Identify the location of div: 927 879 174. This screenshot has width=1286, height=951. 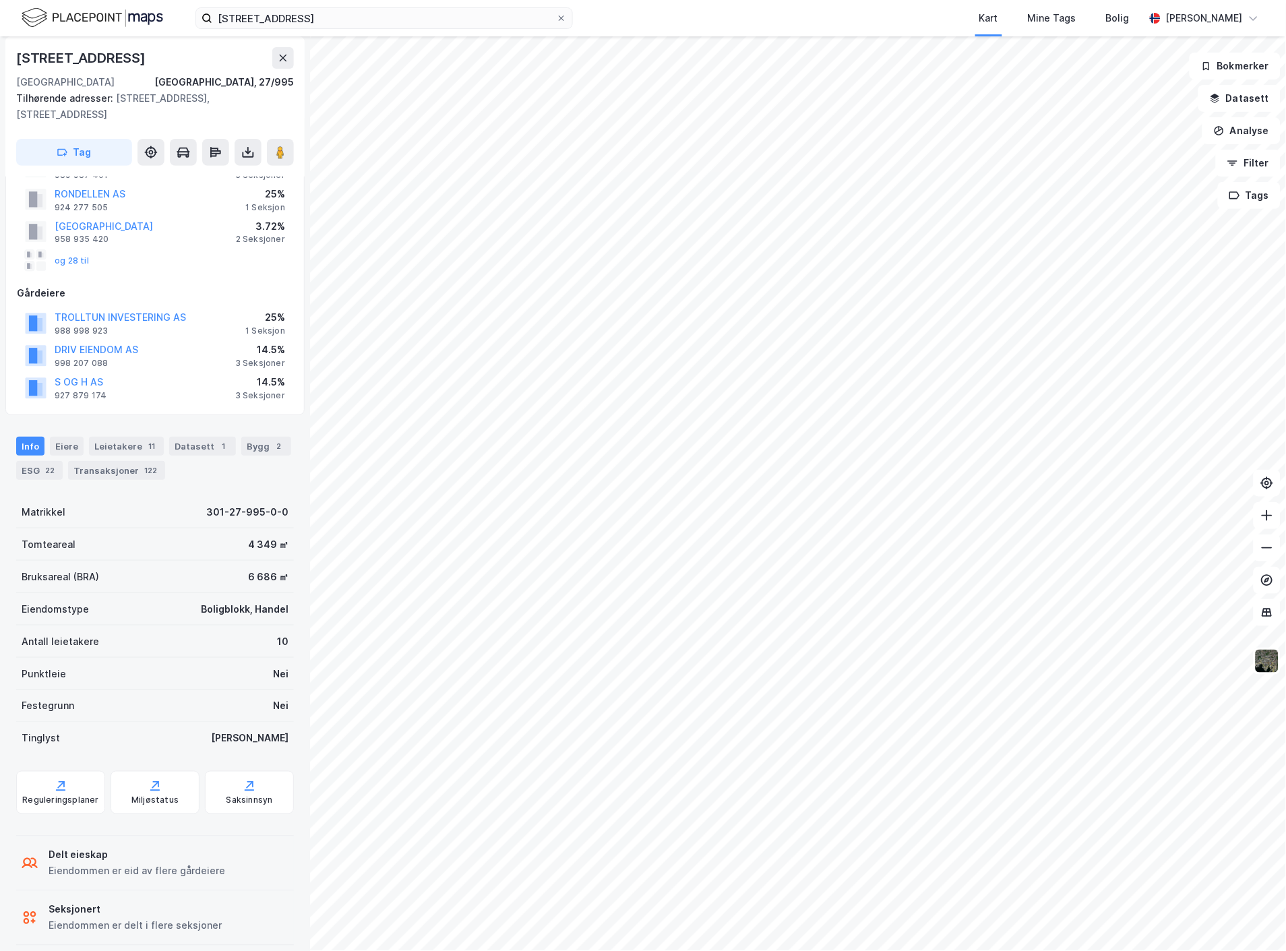
(80, 396).